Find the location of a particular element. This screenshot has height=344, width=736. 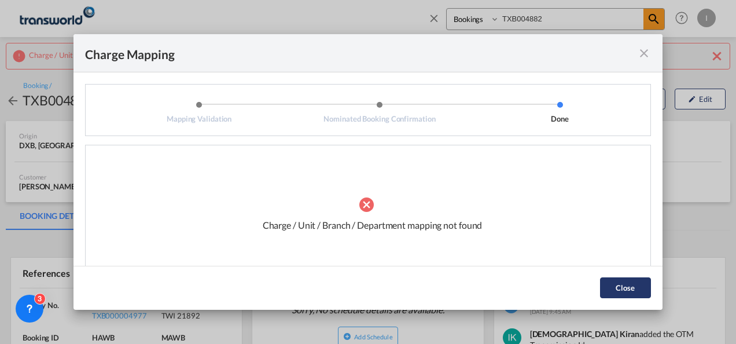

md-dialog: Mapping ValidationNominated Booking ... is located at coordinates (368, 171).